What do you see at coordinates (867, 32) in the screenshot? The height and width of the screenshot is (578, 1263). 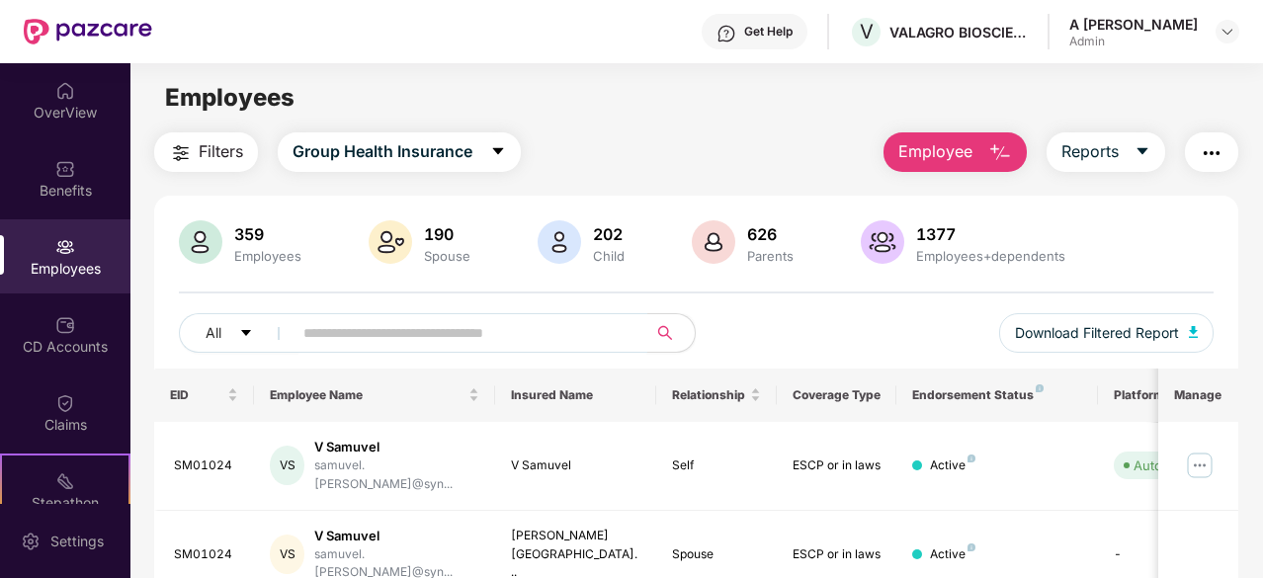 I see `span: V` at bounding box center [867, 32].